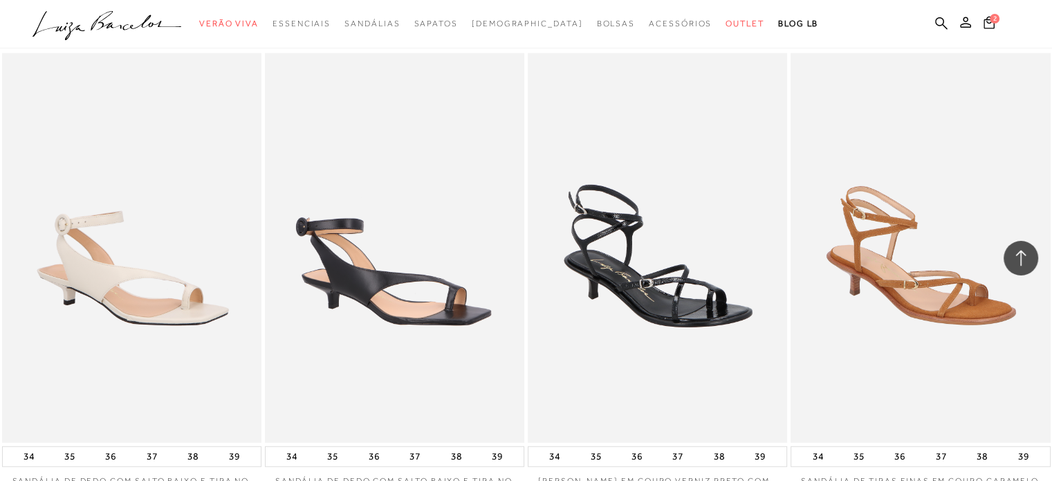 This screenshot has height=481, width=1052. I want to click on img: SANDÁLIA EM COURO VERNIZ PRETO COM SALTO BAIXO E TIRAS FINAS, so click(657, 248).